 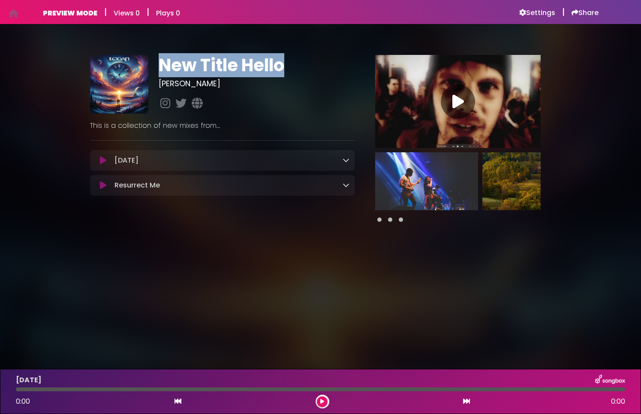 I want to click on h1: New Title Hello, so click(x=257, y=65).